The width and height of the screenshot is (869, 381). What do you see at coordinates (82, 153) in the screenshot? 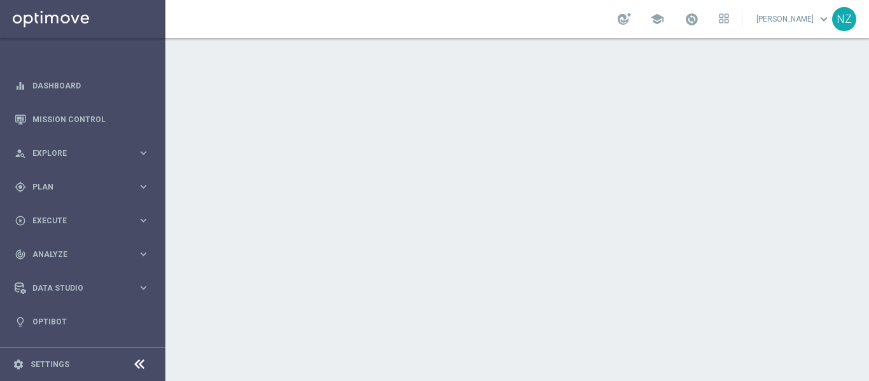
I see `div: person_search Explore keyboard_arrow_right` at bounding box center [82, 153].